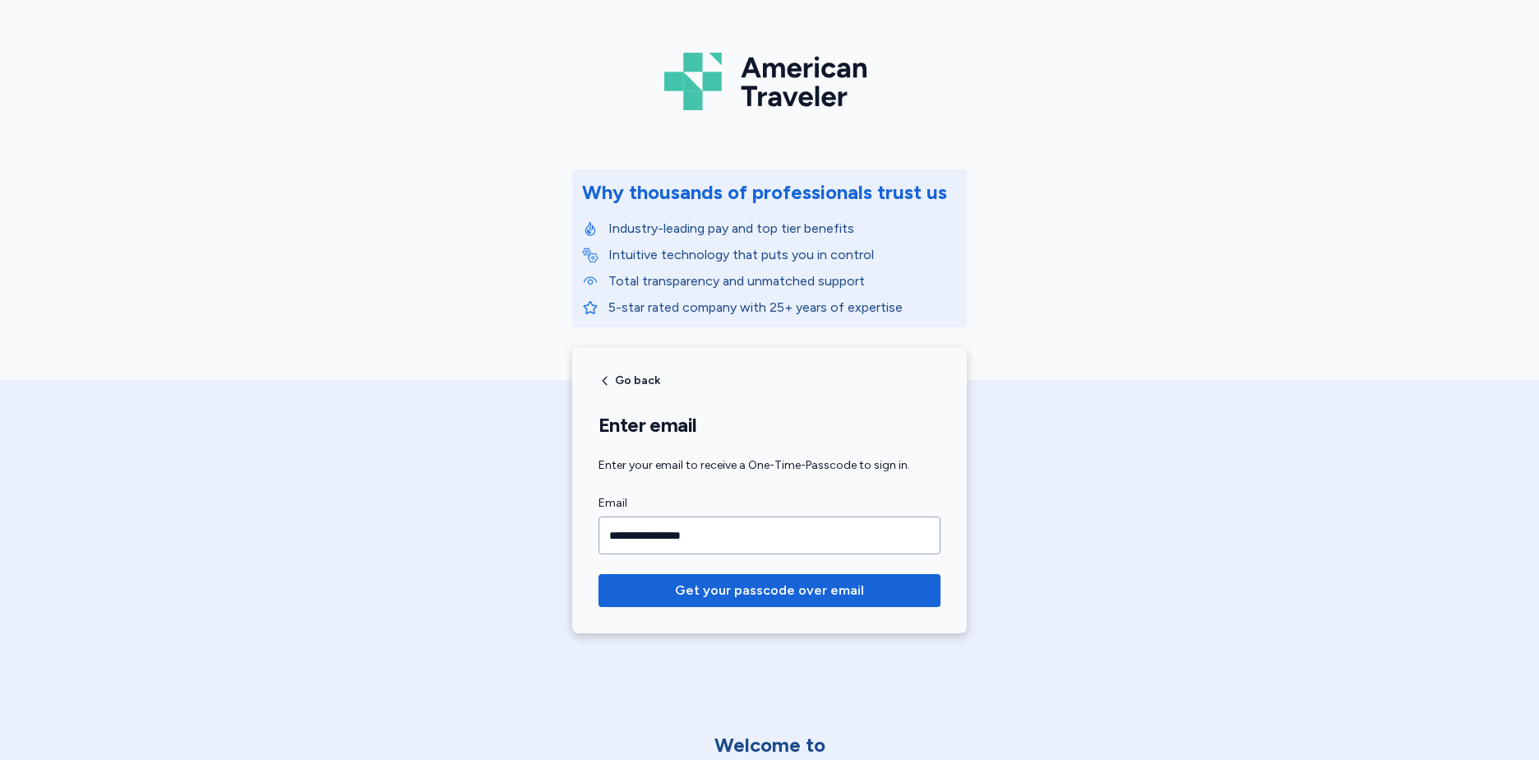 The height and width of the screenshot is (760, 1539). I want to click on label: Email, so click(770, 503).